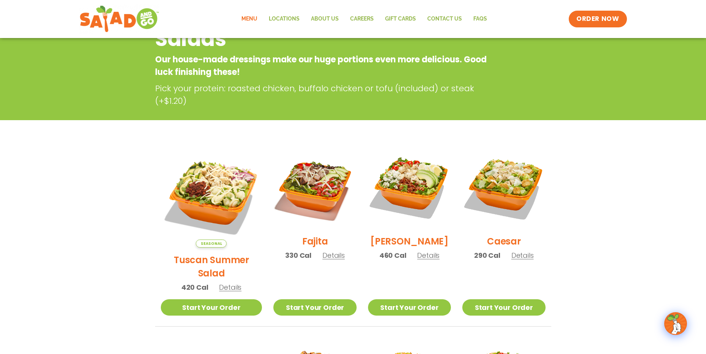  Describe the element at coordinates (504, 241) in the screenshot. I see `h2: Caesar` at that location.